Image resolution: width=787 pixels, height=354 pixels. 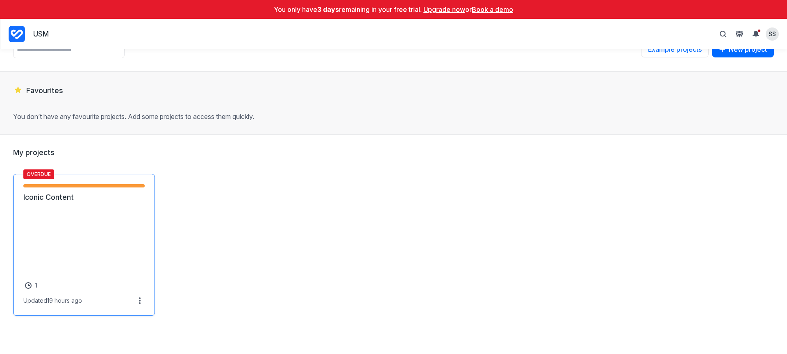 I want to click on summary: View profile menu, so click(x=772, y=34).